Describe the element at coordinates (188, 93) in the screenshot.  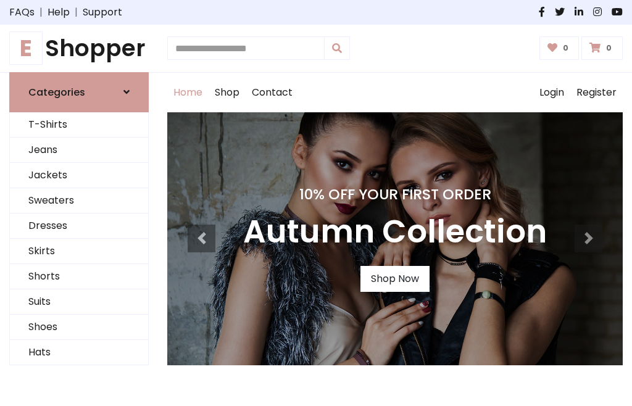
I see `a: Home` at that location.